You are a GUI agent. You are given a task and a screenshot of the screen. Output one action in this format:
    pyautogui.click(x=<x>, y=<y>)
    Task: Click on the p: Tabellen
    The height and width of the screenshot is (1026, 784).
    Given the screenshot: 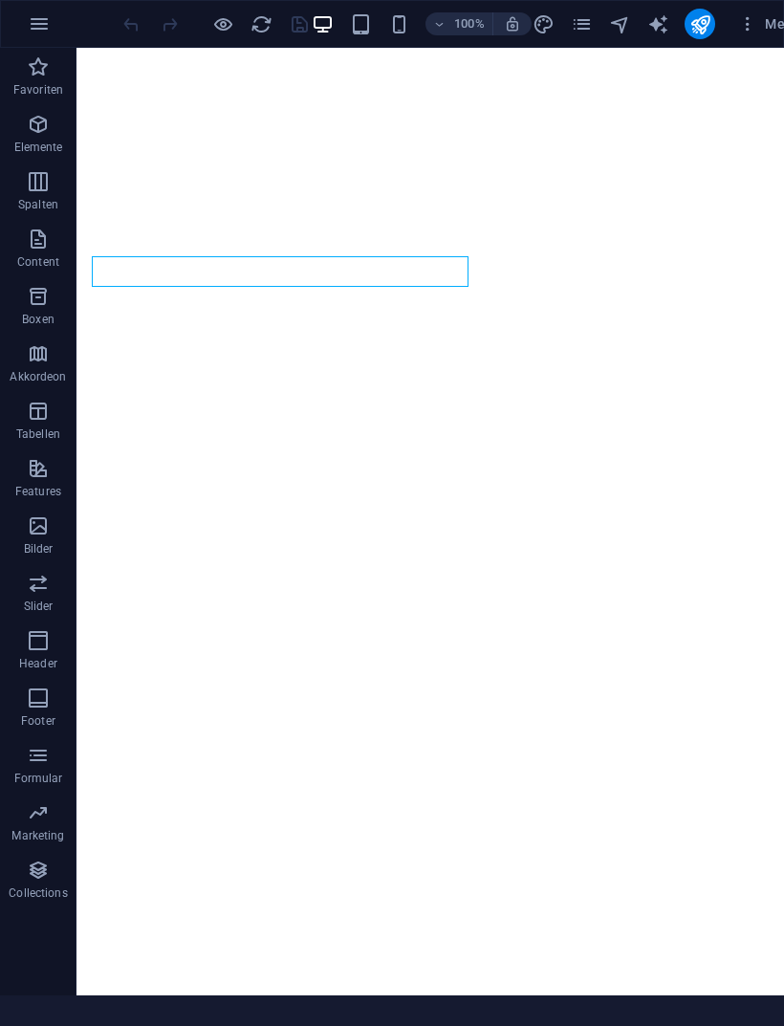 What is the action you would take?
    pyautogui.click(x=38, y=434)
    